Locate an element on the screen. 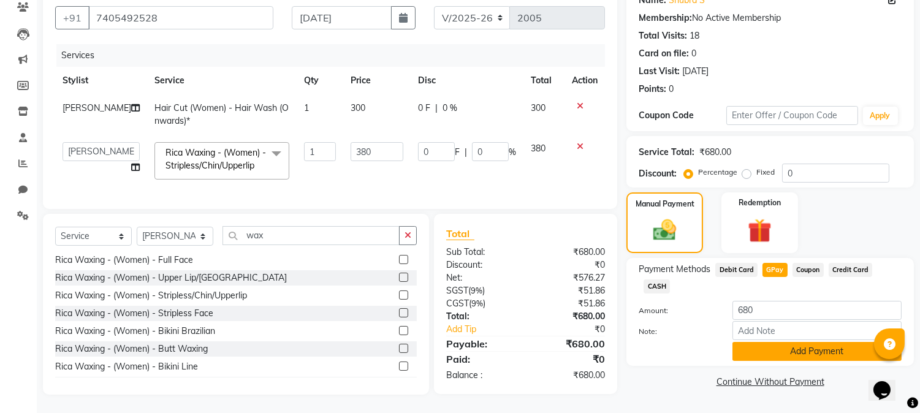 The image size is (920, 413). input: Search by Name/Mobile/Email/Code is located at coordinates (181, 18).